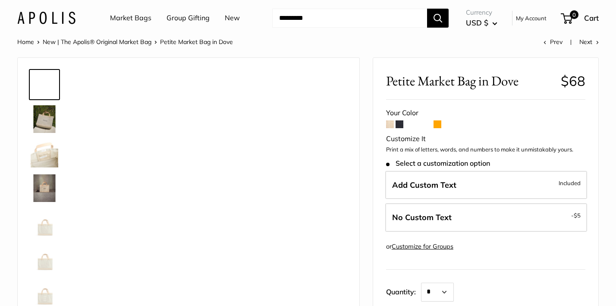 The width and height of the screenshot is (616, 306). Describe the element at coordinates (486, 150) in the screenshot. I see `p: Print a mix of letters, words, and numbers to make it unmistakably yours.` at that location.